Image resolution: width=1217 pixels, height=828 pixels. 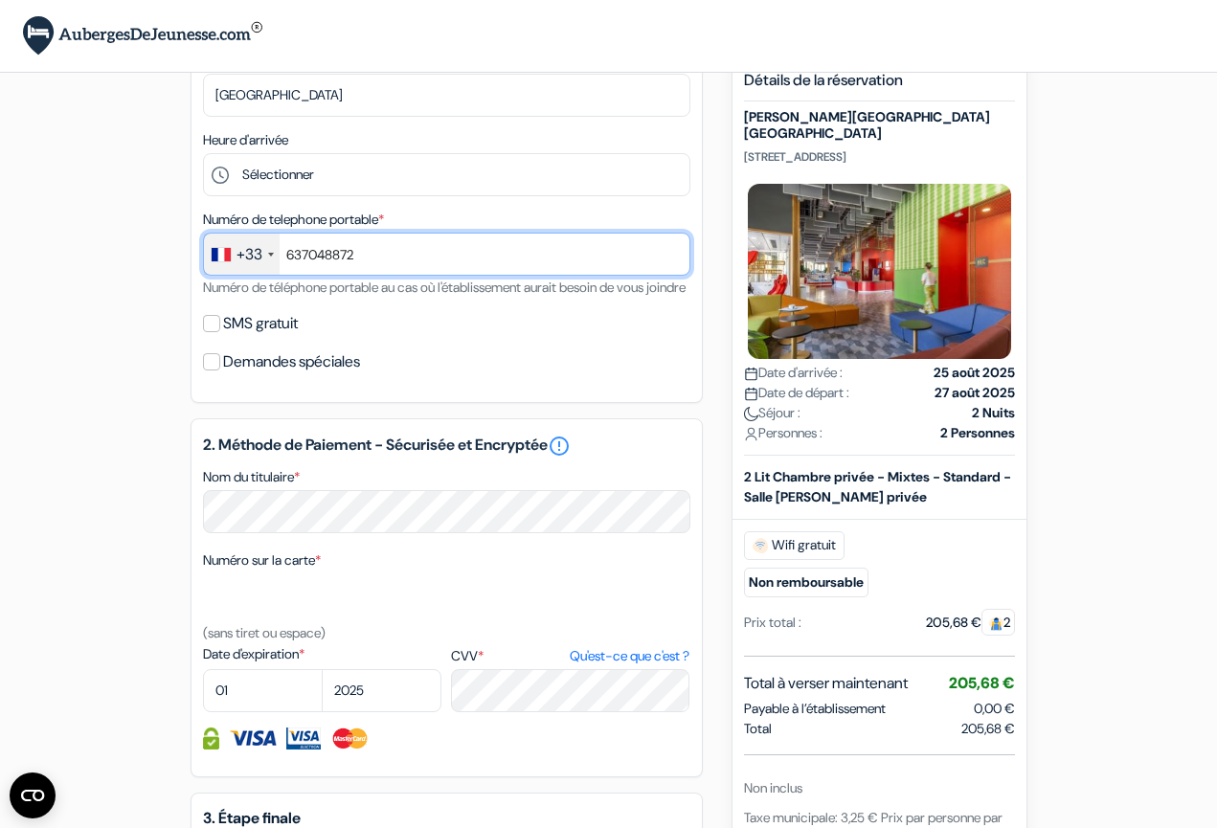 What do you see at coordinates (249, 255) in the screenshot?
I see `div: +33` at bounding box center [249, 255].